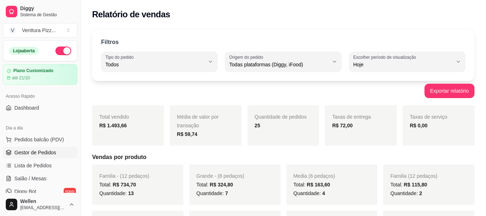  What do you see at coordinates (319, 184) in the screenshot?
I see `span: R$ 163,60` at bounding box center [319, 184].